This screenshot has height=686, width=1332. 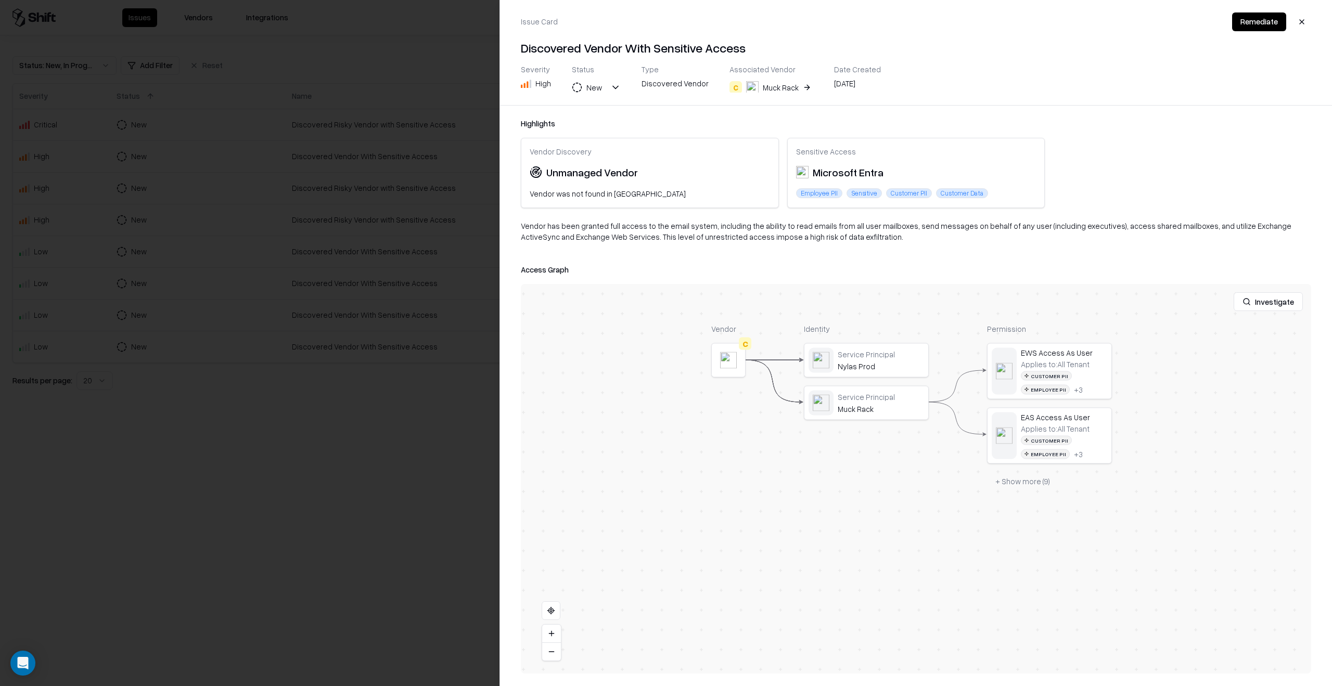 What do you see at coordinates (916, 151) in the screenshot?
I see `div: Sensitive Access` at bounding box center [916, 151].